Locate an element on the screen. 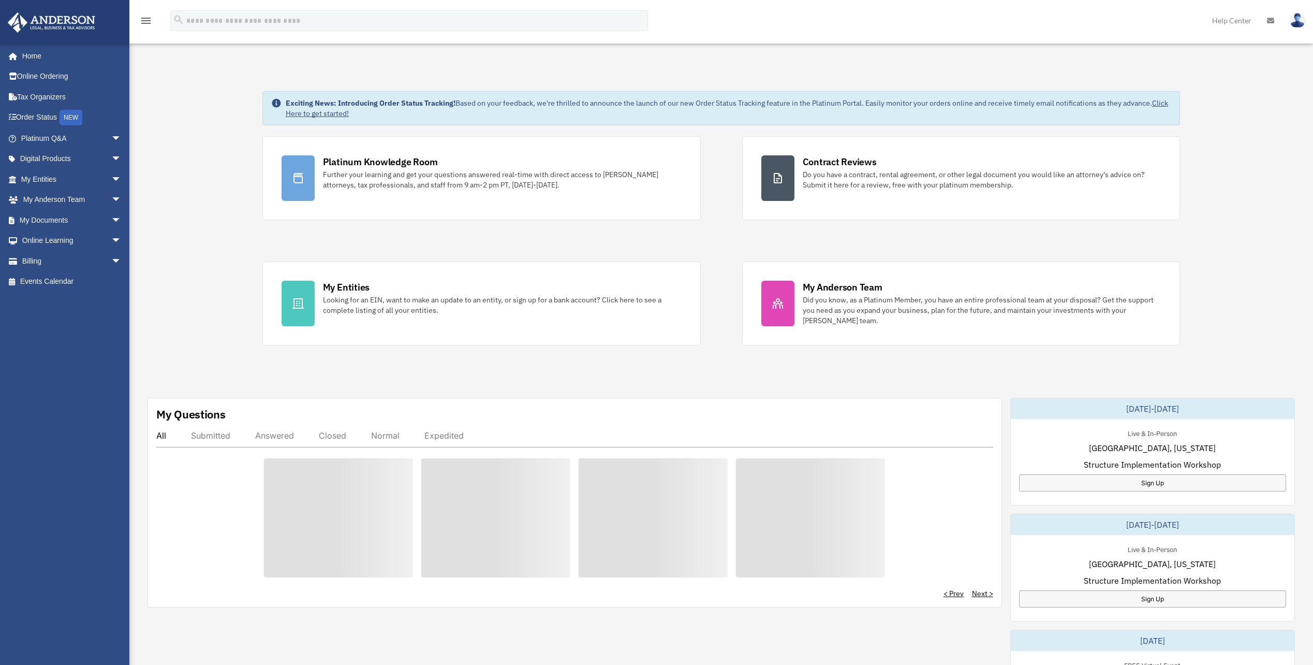 The height and width of the screenshot is (665, 1313). i: search is located at coordinates (179, 20).